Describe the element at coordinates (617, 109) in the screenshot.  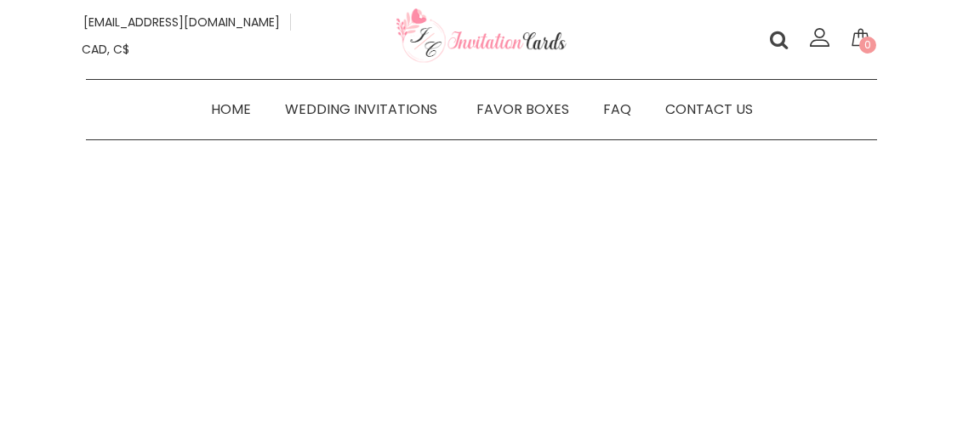
I see `a: FAQ` at that location.